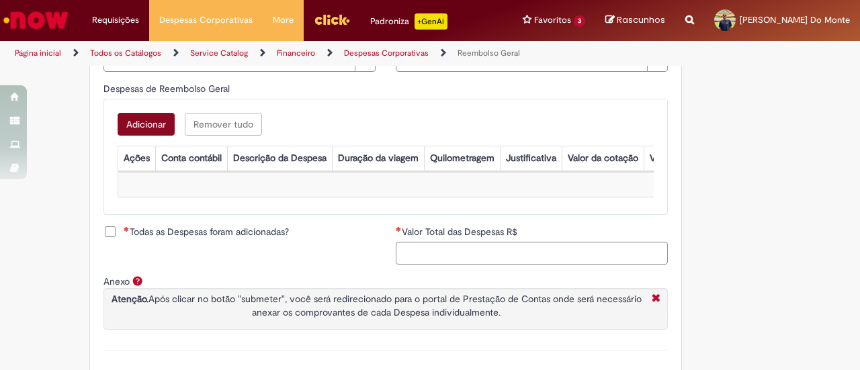 This screenshot has width=860, height=370. What do you see at coordinates (146, 124) in the screenshot?
I see `button: Add a row for Despesas de Reembolso Geral` at bounding box center [146, 124].